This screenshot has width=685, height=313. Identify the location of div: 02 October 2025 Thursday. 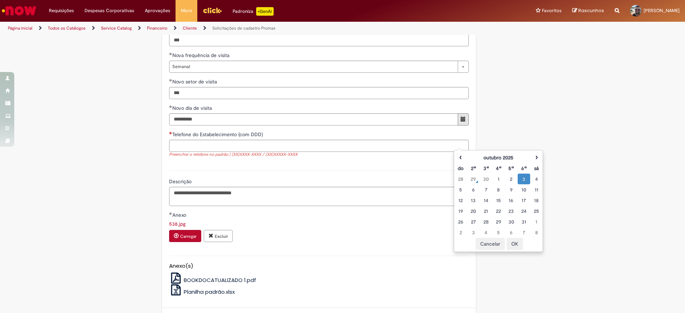
(511, 179).